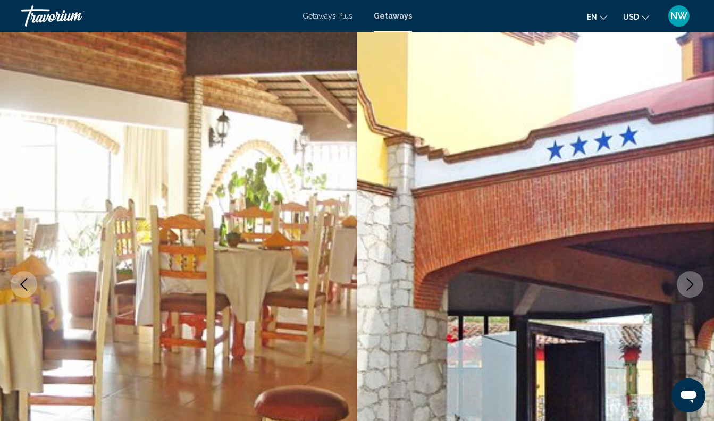 This screenshot has height=421, width=714. I want to click on span: NW, so click(679, 16).